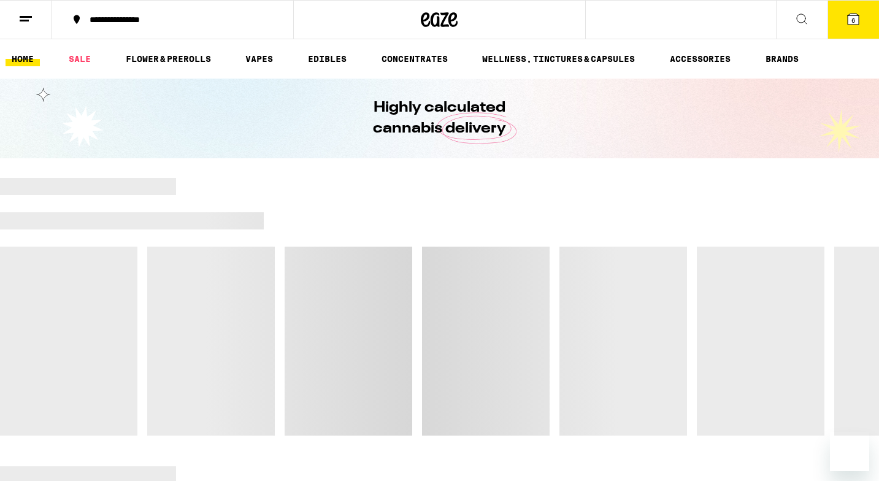 The height and width of the screenshot is (481, 879). What do you see at coordinates (168, 59) in the screenshot?
I see `a: FLOWER & PREROLLS` at bounding box center [168, 59].